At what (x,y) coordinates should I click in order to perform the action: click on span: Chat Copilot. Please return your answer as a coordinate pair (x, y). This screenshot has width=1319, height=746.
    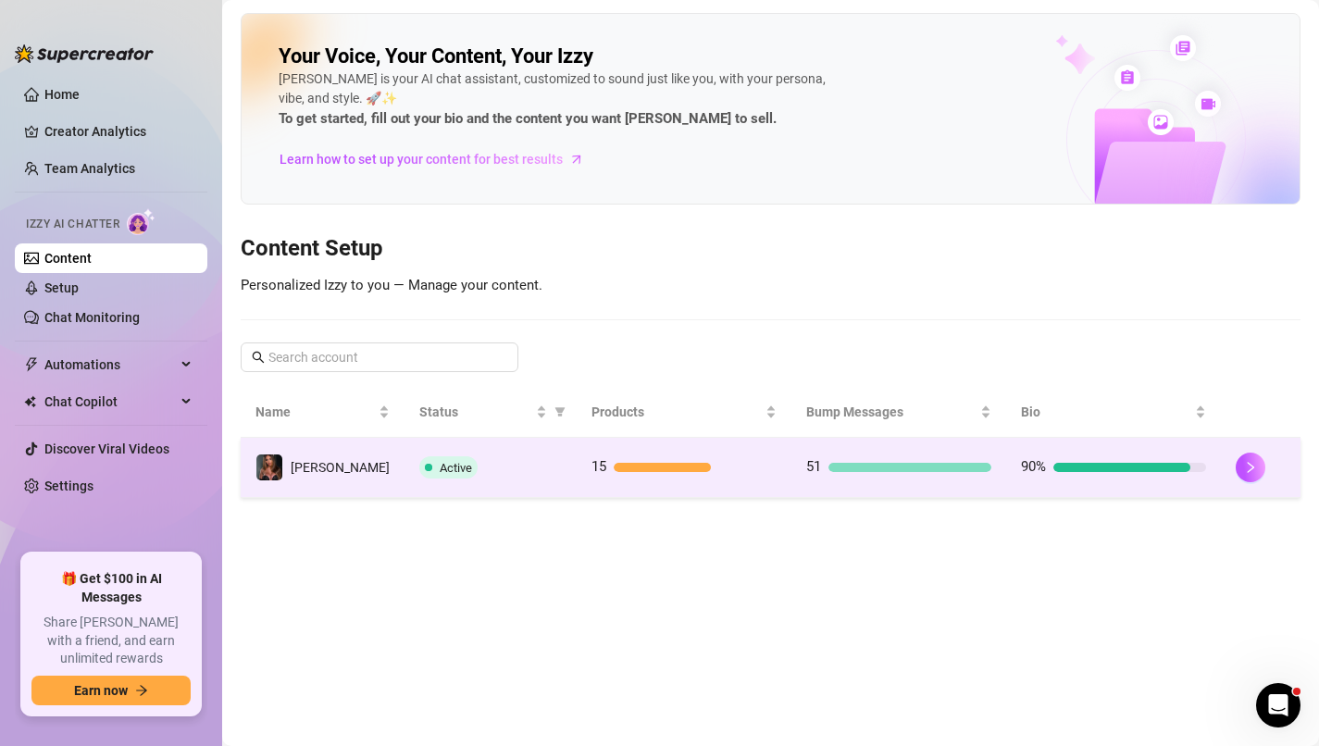
    Looking at the image, I should click on (110, 402).